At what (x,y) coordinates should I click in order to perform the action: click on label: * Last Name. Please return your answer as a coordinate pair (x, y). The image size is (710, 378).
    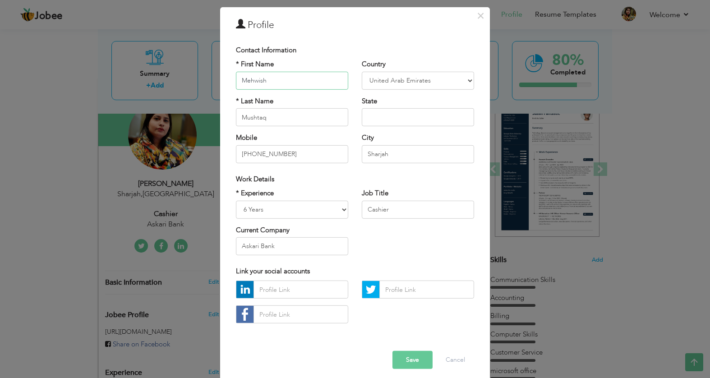
    Looking at the image, I should click on (254, 101).